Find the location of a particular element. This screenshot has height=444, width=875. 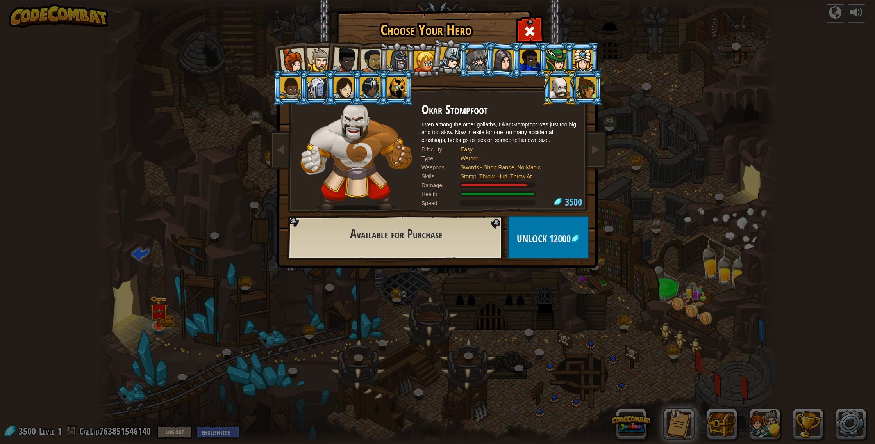

div: Type is located at coordinates (441, 159).